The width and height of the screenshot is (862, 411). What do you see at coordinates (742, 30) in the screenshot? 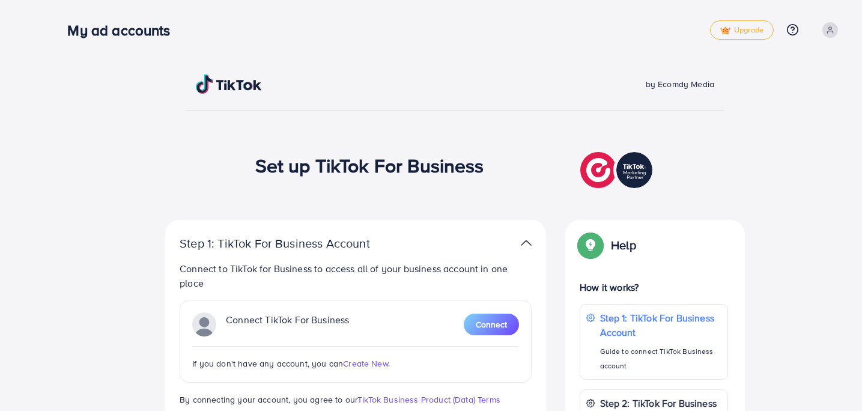
I see `a: tickUpgrade` at bounding box center [742, 30].